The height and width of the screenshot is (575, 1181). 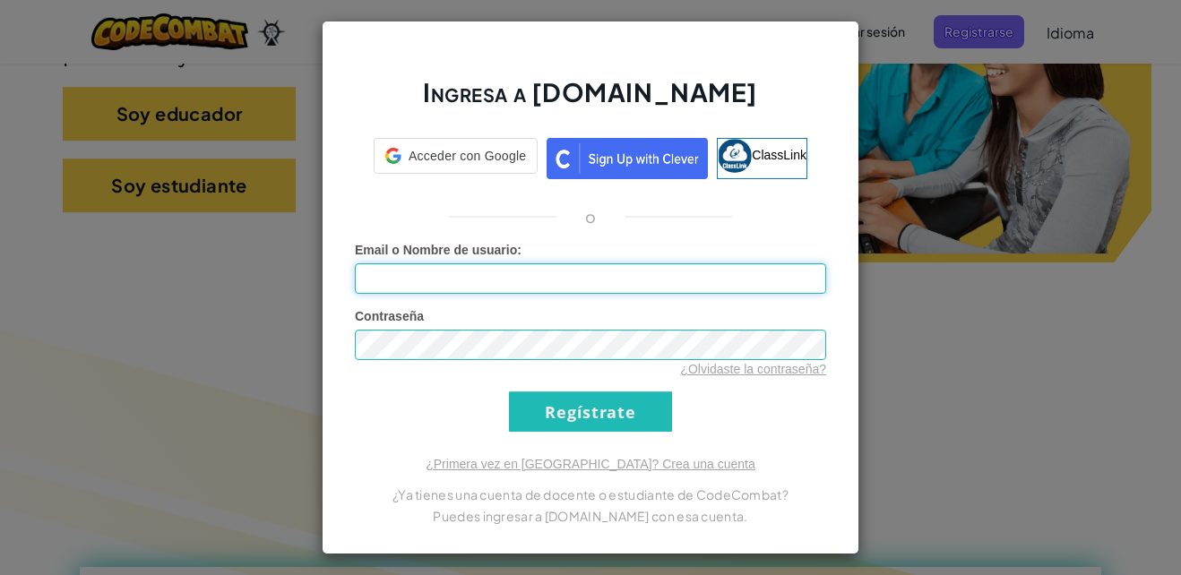 I want to click on p: ¿Ya tienes una cuenta de docente o estudiante de CodeCombat?, so click(x=590, y=495).